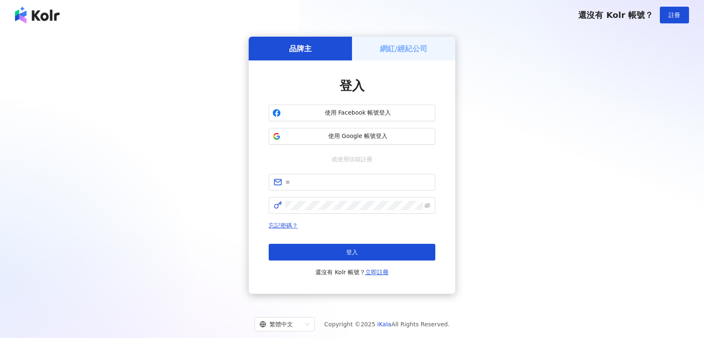  I want to click on span: Copyright © 2025 All Rights Reserved., so click(387, 324).